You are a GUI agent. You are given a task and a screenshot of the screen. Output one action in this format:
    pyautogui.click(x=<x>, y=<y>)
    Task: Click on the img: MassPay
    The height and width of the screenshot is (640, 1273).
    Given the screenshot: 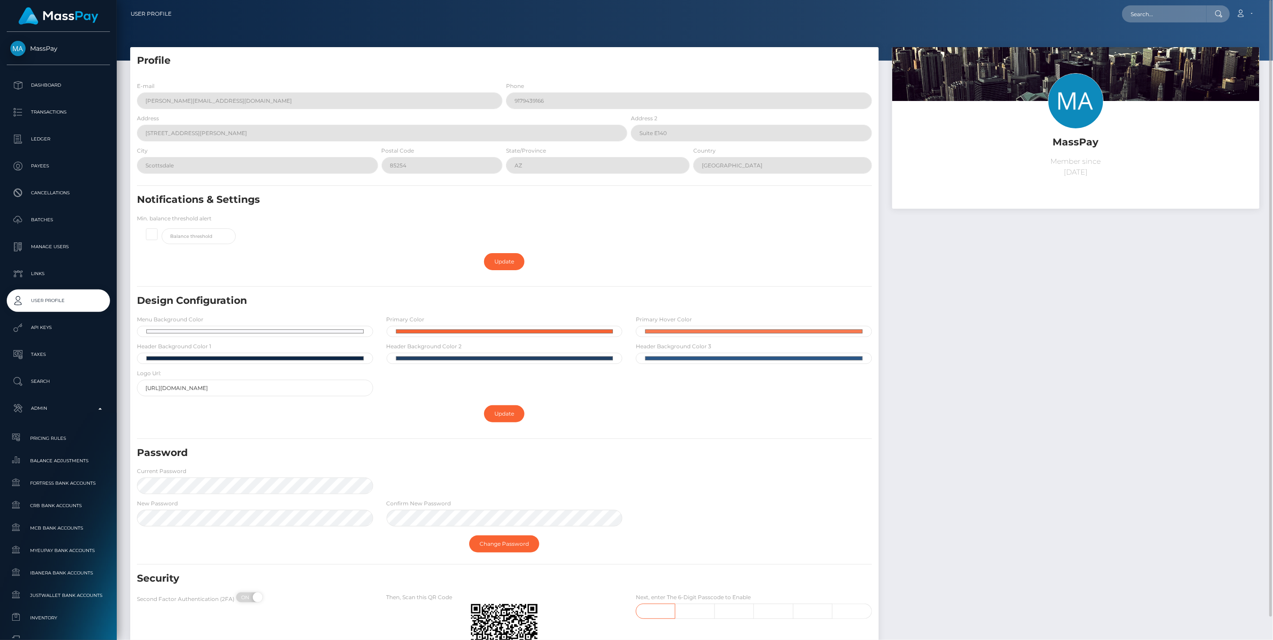 What is the action you would take?
    pyautogui.click(x=18, y=48)
    